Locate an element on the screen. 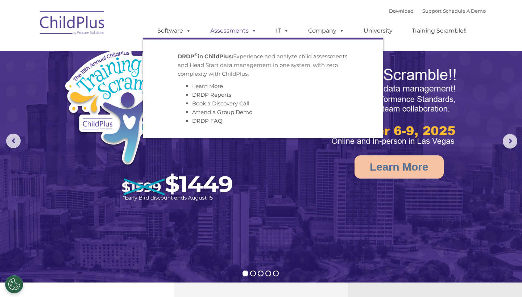 The width and height of the screenshot is (522, 297). a: DRDP FAQ is located at coordinates (207, 121).